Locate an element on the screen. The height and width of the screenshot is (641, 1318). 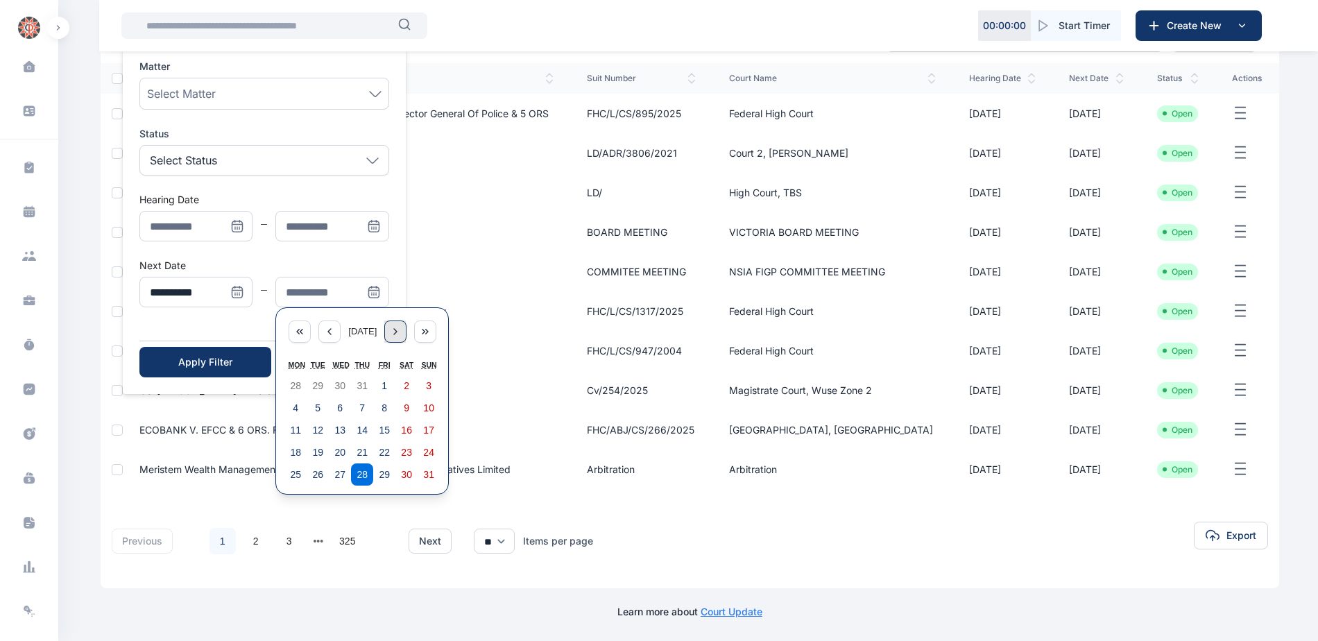
abbr: 13 August 2025 is located at coordinates (340, 430).